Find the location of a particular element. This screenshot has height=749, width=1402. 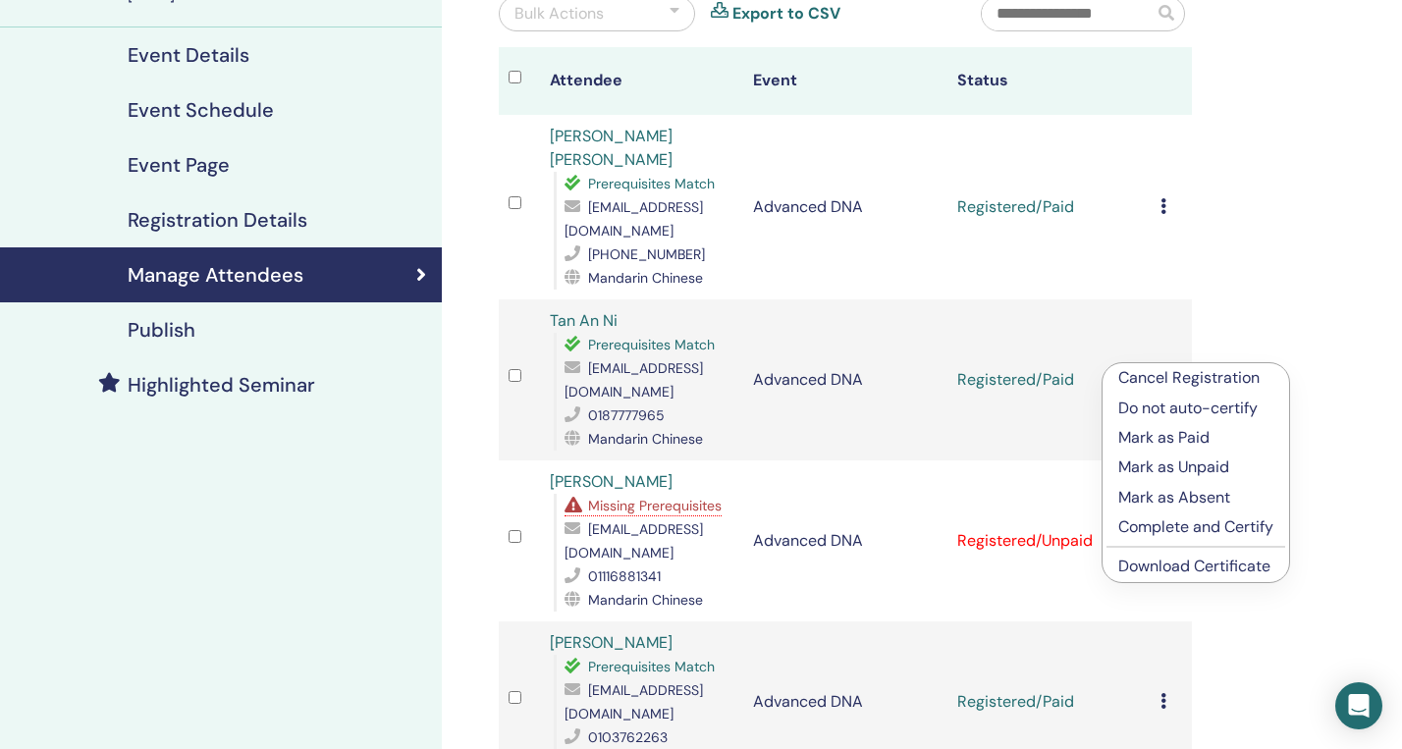

h4: Event Details is located at coordinates (188, 55).